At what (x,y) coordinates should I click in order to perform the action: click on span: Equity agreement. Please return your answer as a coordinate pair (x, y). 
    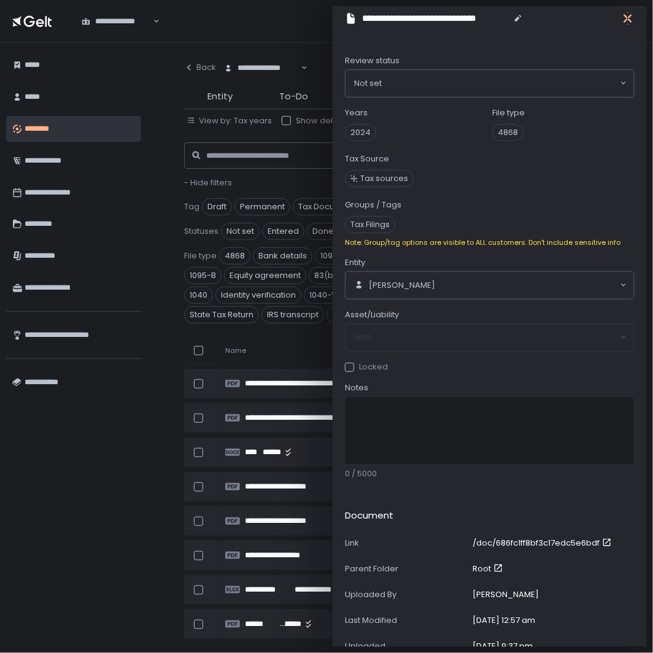
    Looking at the image, I should click on (265, 276).